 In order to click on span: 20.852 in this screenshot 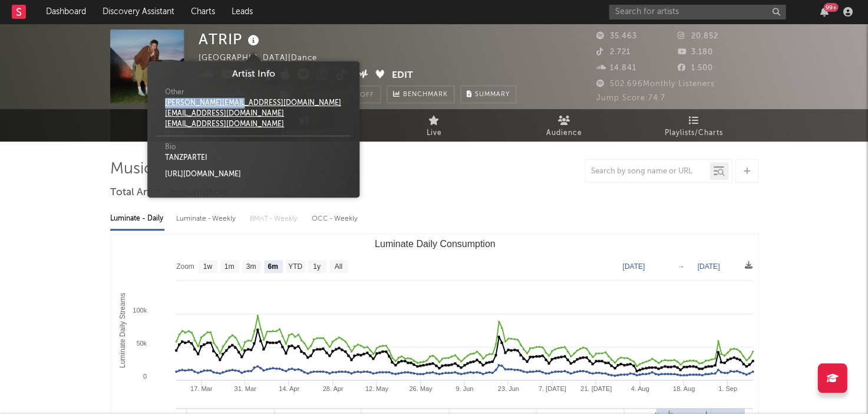, I will do `click(697, 36)`.